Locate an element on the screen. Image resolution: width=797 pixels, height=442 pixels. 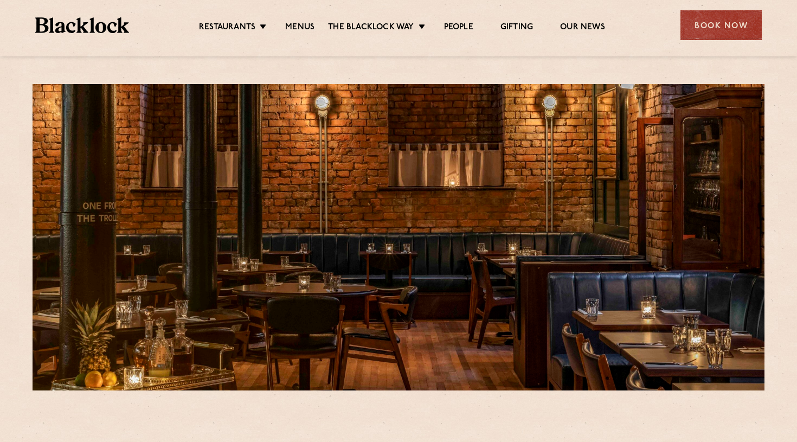
a: Our News is located at coordinates (583, 28).